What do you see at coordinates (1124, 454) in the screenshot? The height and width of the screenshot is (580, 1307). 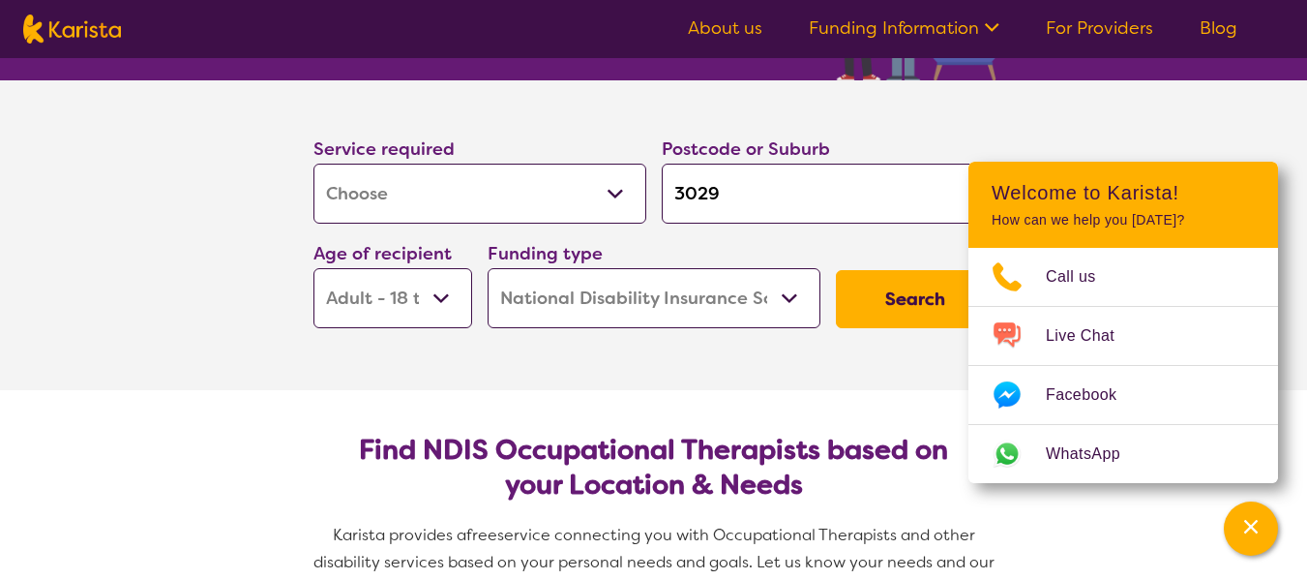 I see `a: Web link opens in a new tab.` at bounding box center [1124, 454].